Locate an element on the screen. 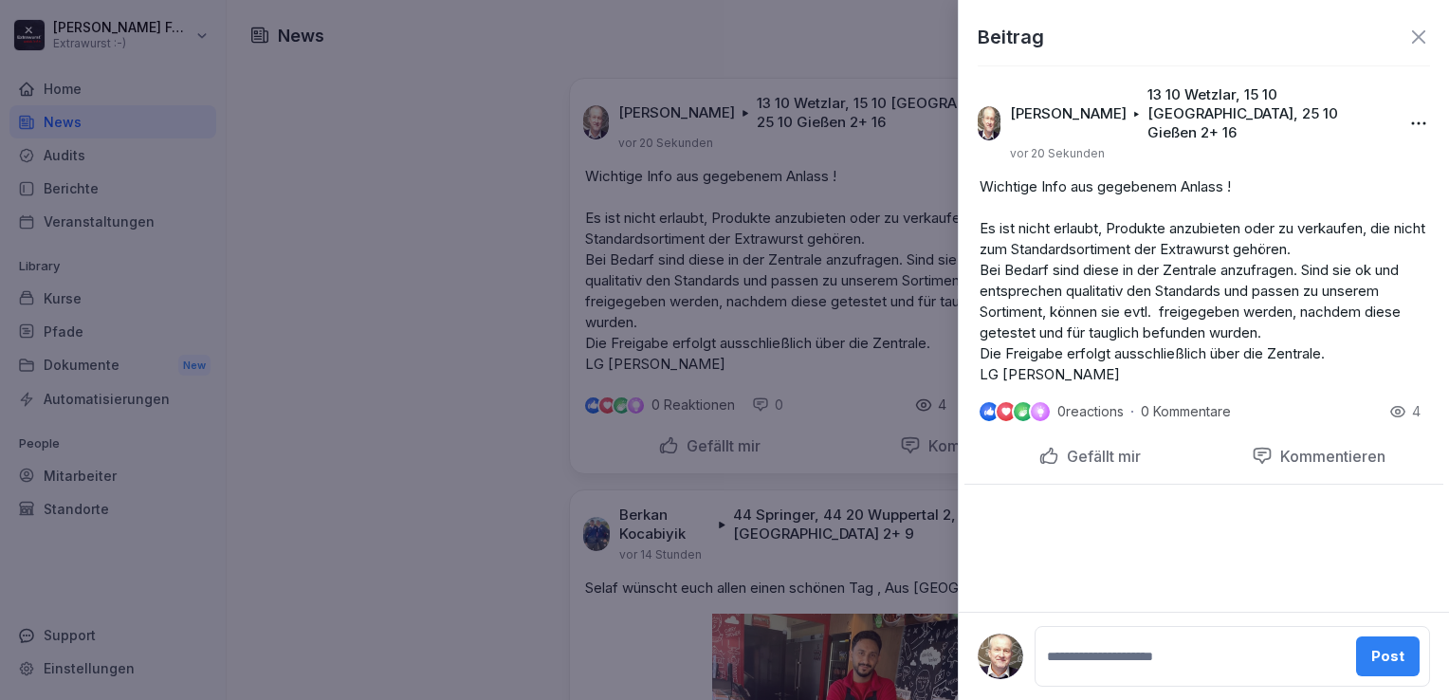 This screenshot has width=1449, height=700. p: 0 Kommentare is located at coordinates (1193, 411).